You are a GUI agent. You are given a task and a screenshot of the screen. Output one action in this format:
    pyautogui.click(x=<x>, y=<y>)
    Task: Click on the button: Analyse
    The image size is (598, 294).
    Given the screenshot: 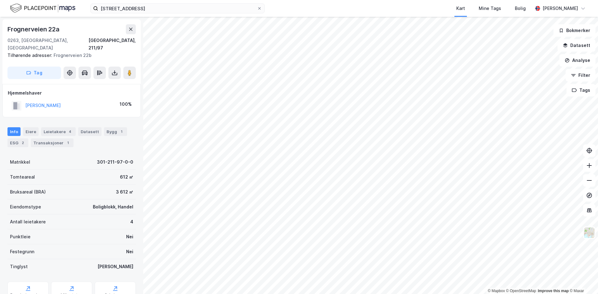 What is the action you would take?
    pyautogui.click(x=577, y=60)
    